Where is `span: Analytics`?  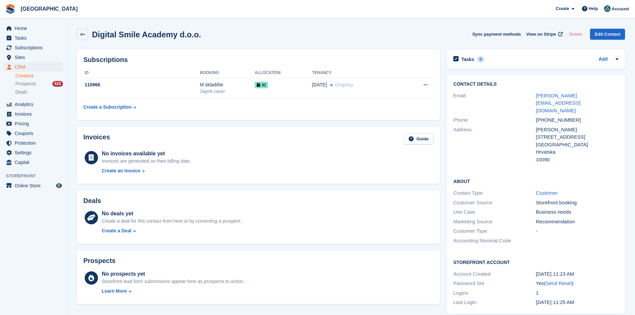 span: Analytics is located at coordinates (35, 104).